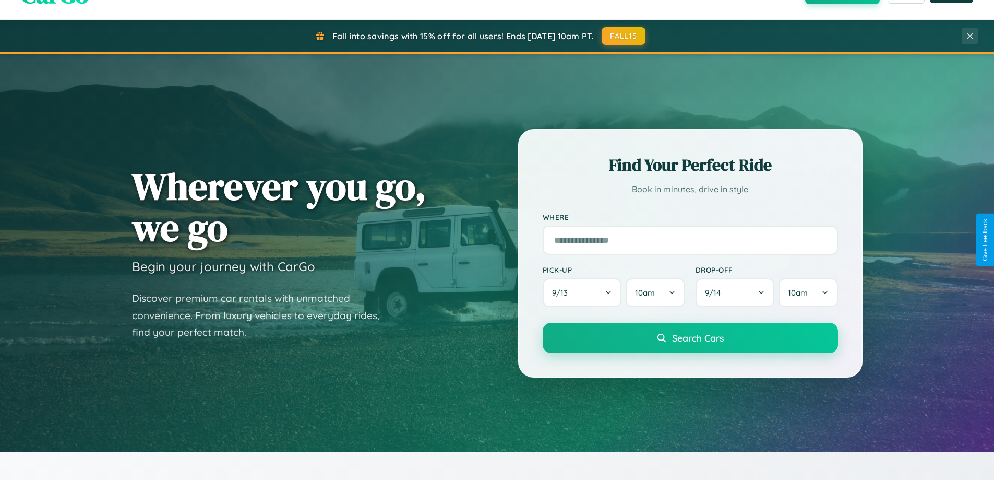 This screenshot has width=994, height=480. Describe the element at coordinates (716, 292) in the screenshot. I see `span: 9 / 14` at that location.